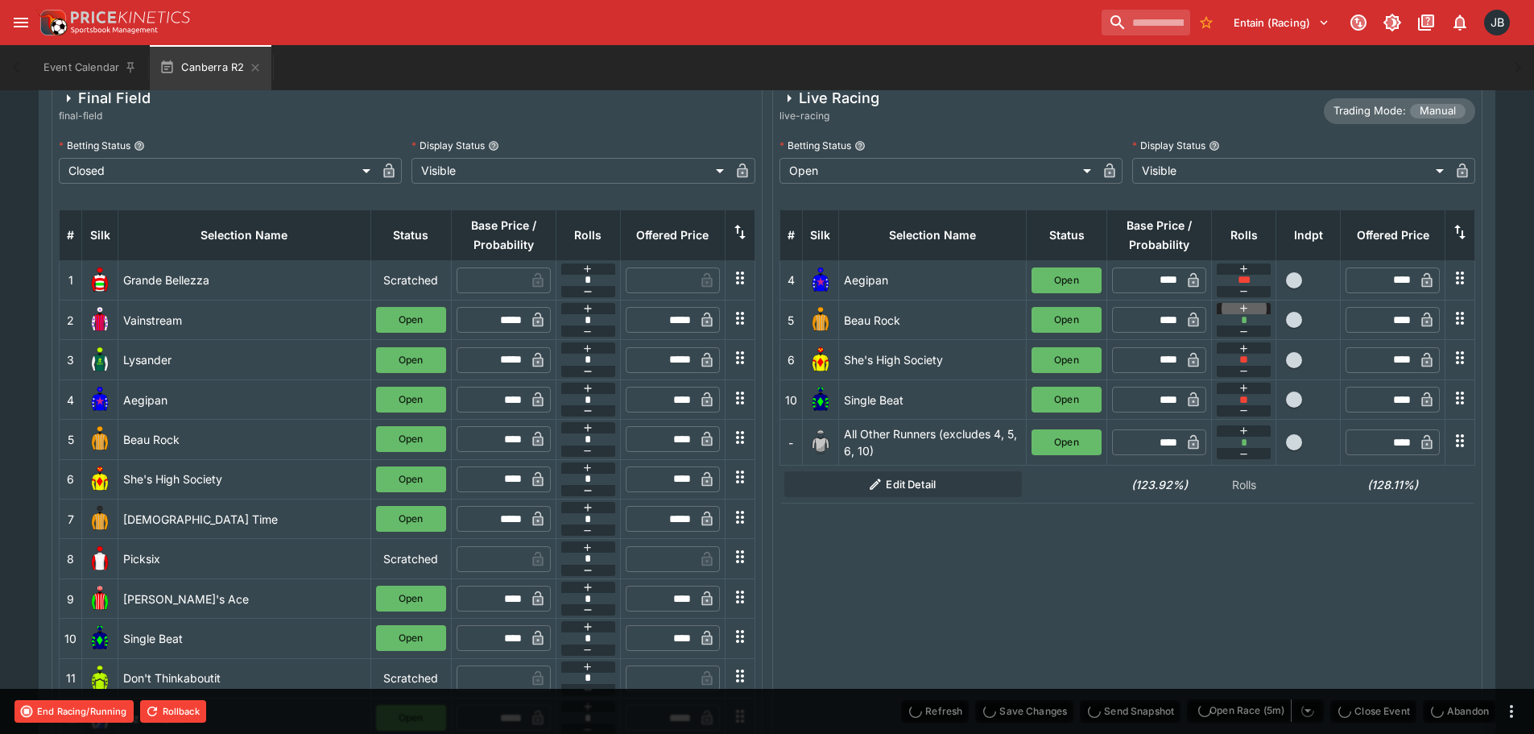  Describe the element at coordinates (1146, 23) in the screenshot. I see `input: search` at that location.